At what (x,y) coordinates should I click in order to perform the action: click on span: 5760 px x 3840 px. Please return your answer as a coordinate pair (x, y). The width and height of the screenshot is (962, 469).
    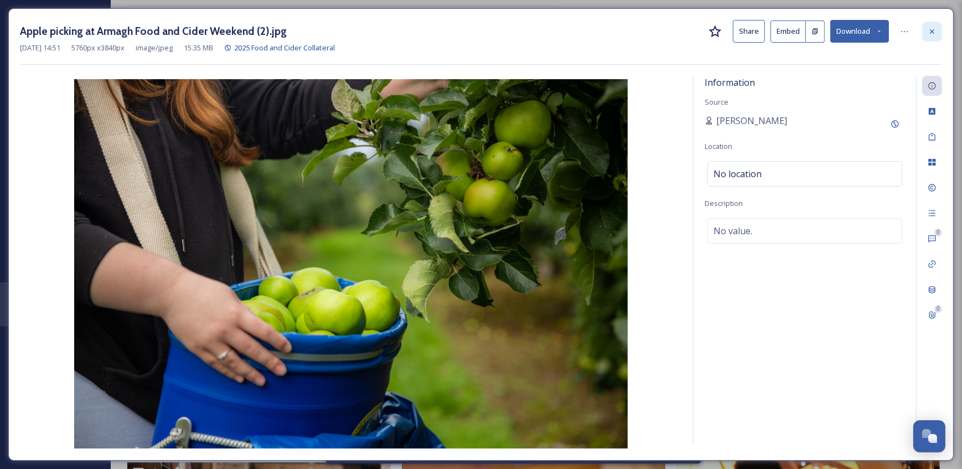
    Looking at the image, I should click on (98, 48).